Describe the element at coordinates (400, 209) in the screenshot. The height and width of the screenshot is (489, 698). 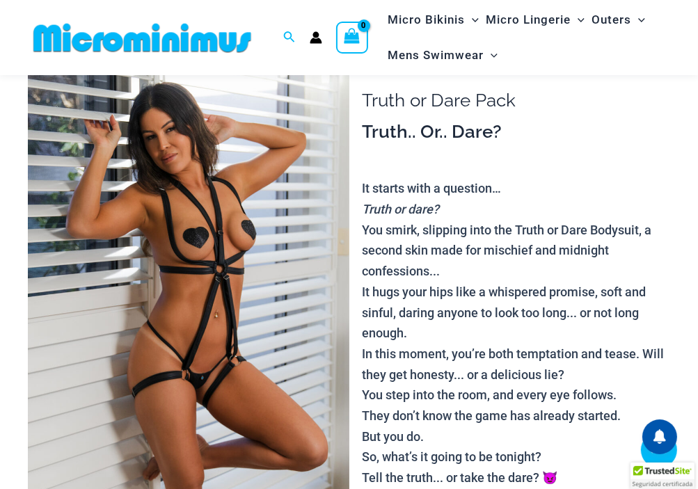
I see `i: Truth or dare?` at that location.